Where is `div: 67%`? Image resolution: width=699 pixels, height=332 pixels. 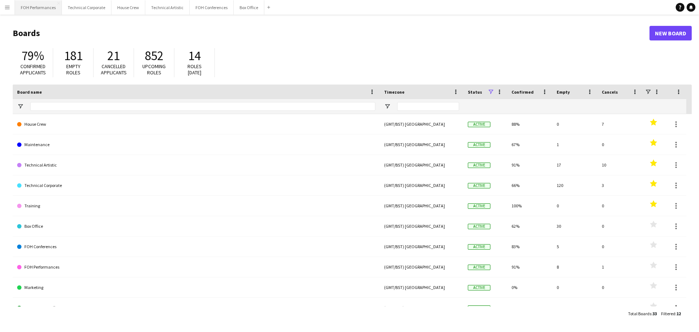
div: 67% is located at coordinates (530, 144).